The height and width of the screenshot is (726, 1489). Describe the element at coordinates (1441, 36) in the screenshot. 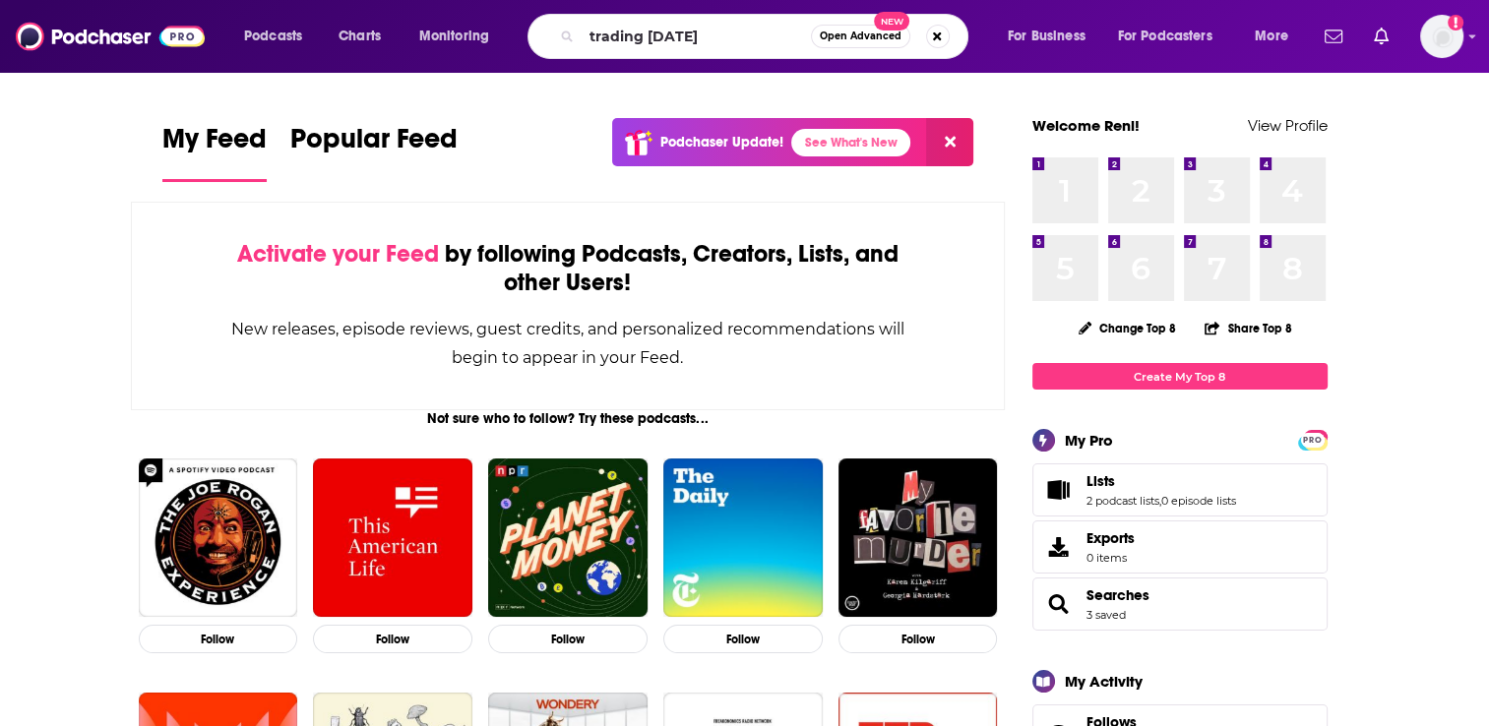

I see `span: Logged in as rgertner` at that location.